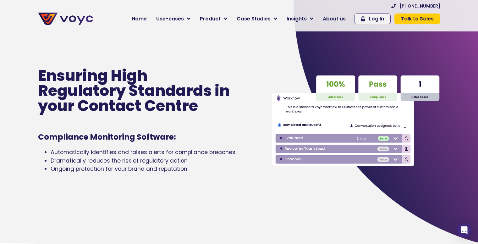 This screenshot has width=478, height=244. What do you see at coordinates (210, 19) in the screenshot?
I see `span: Product` at bounding box center [210, 19].